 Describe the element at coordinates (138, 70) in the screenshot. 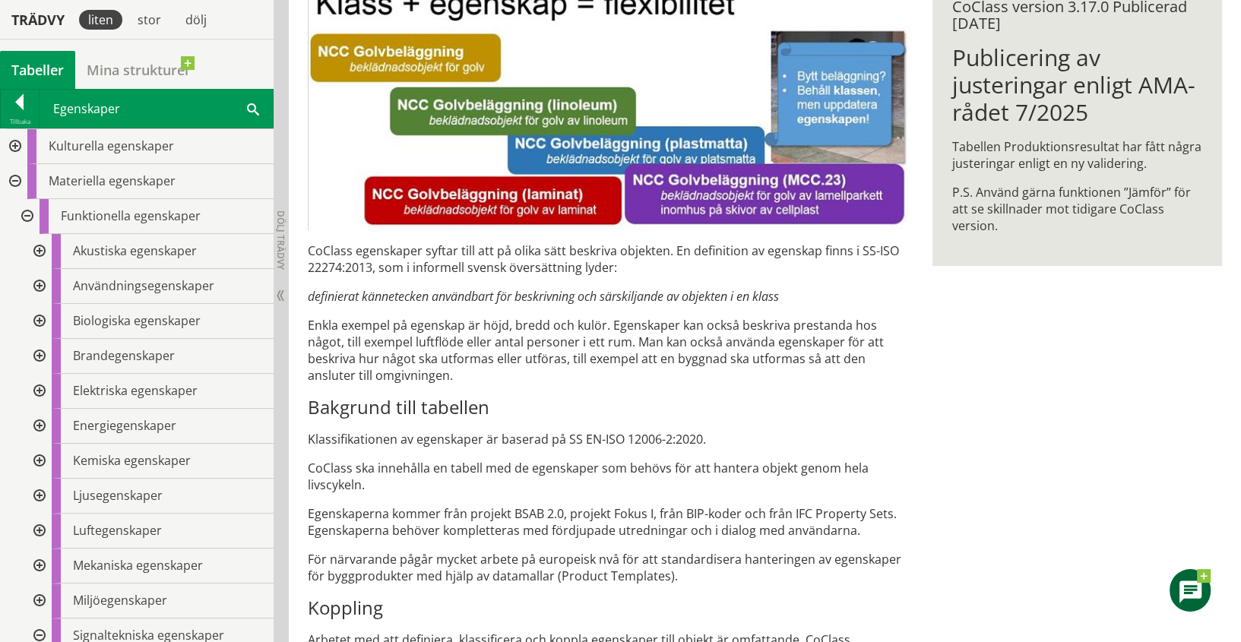

I see `a: Mina strukturer` at that location.